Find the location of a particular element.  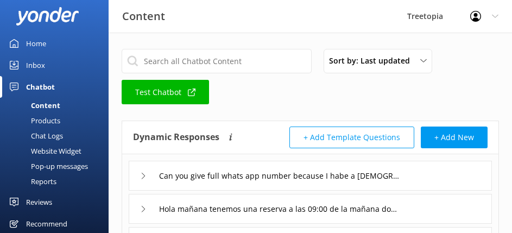

span: Sort by: Last updated is located at coordinates (373, 61).